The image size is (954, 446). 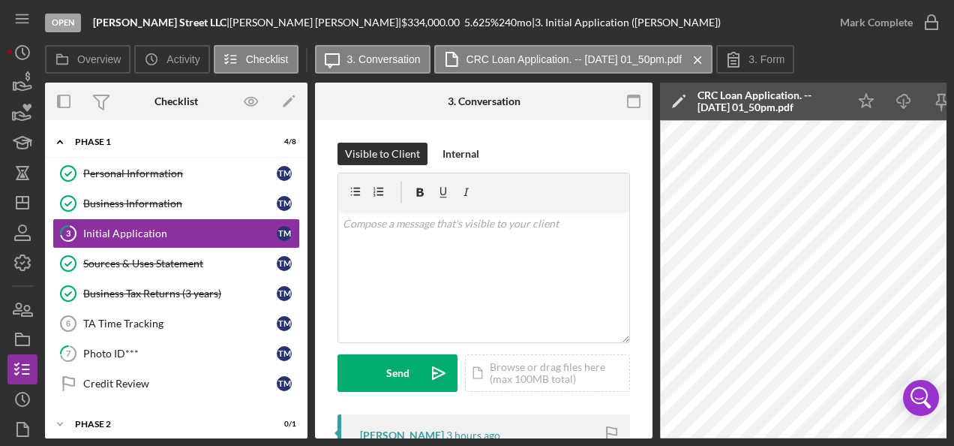 I want to click on div: 3. Conversation, so click(x=484, y=101).